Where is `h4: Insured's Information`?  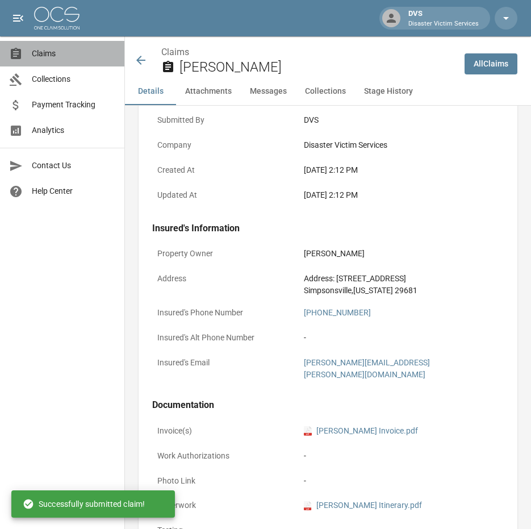
h4: Insured's Information is located at coordinates (328, 228).